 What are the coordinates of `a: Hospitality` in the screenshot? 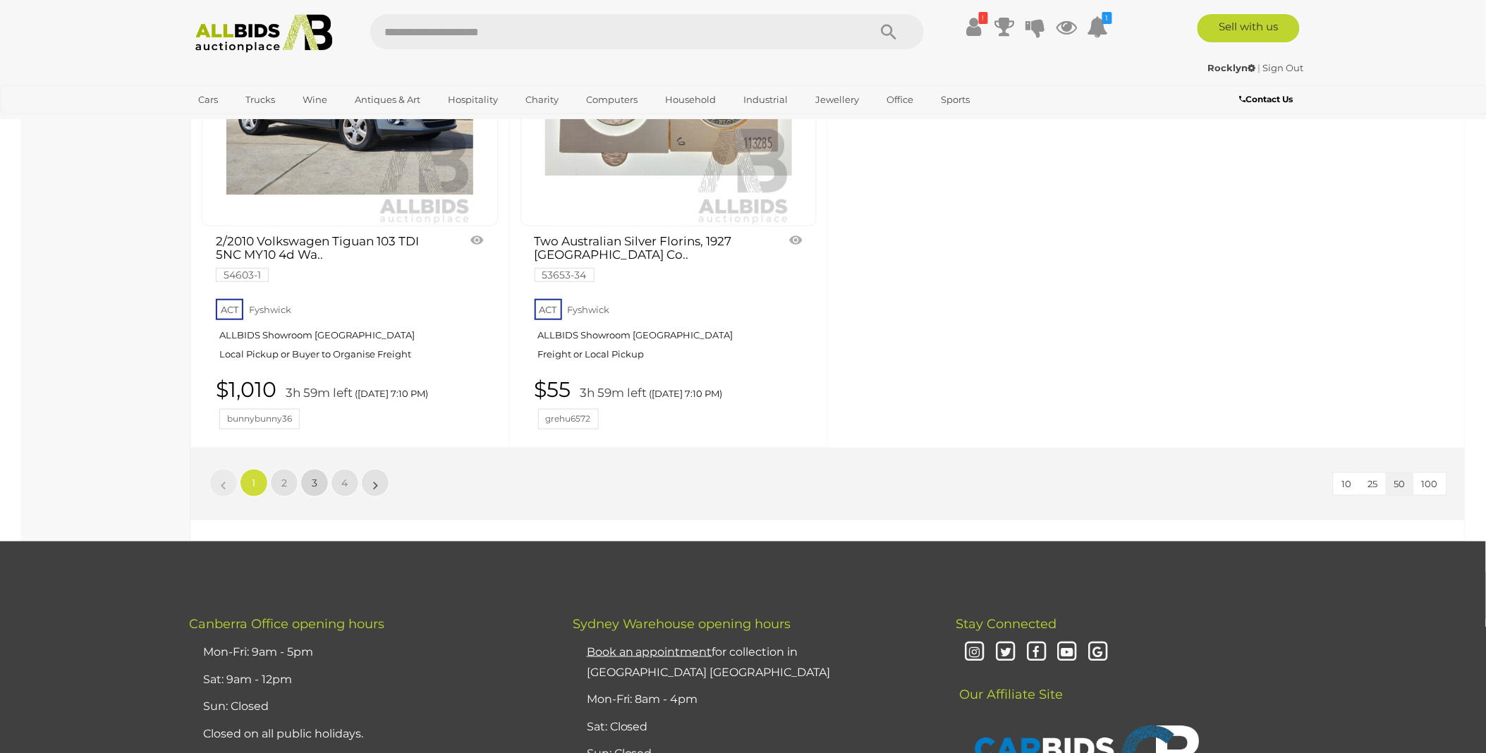 It's located at (473, 99).